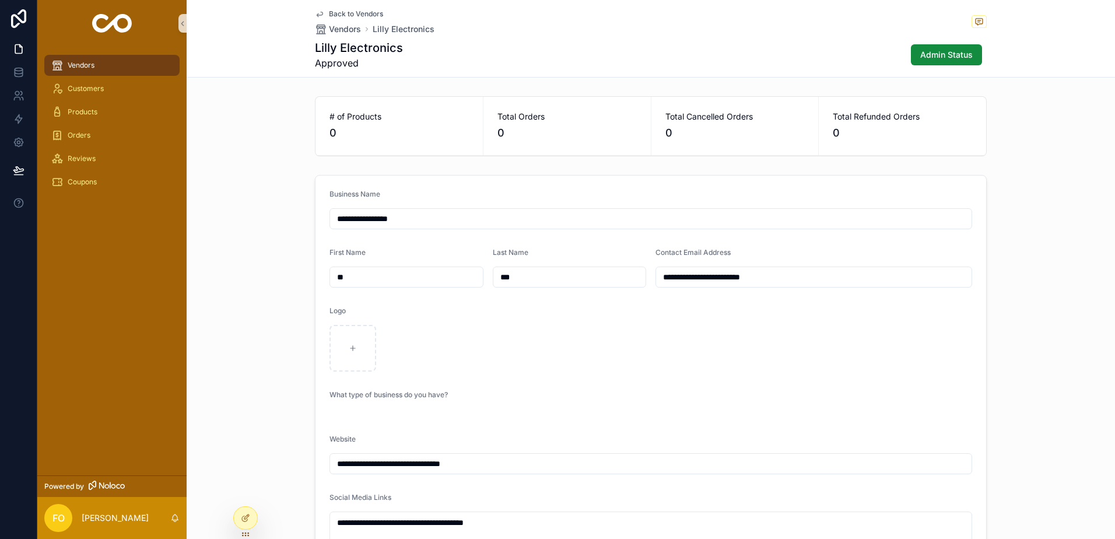  What do you see at coordinates (348, 252) in the screenshot?
I see `span: First Name` at bounding box center [348, 252].